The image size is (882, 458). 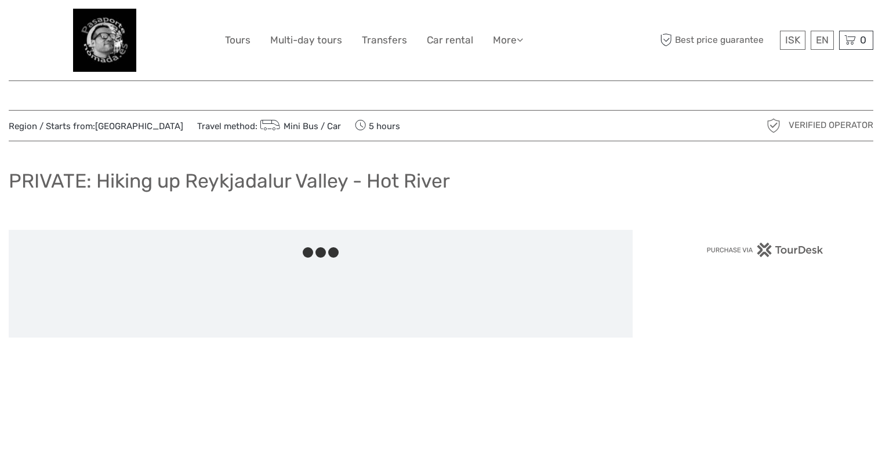 I want to click on a: More, so click(x=508, y=40).